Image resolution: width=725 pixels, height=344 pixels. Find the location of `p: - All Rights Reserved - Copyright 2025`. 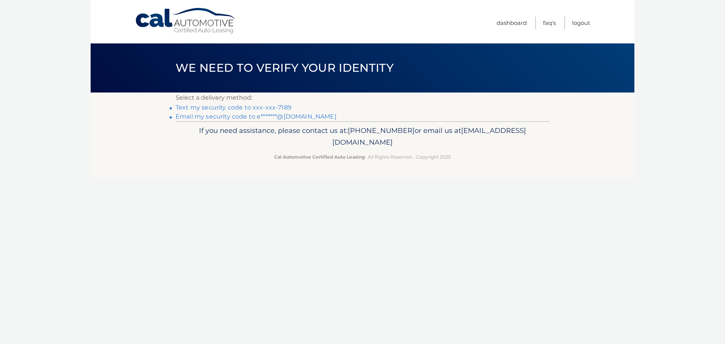

p: - All Rights Reserved - Copyright 2025 is located at coordinates (363, 157).